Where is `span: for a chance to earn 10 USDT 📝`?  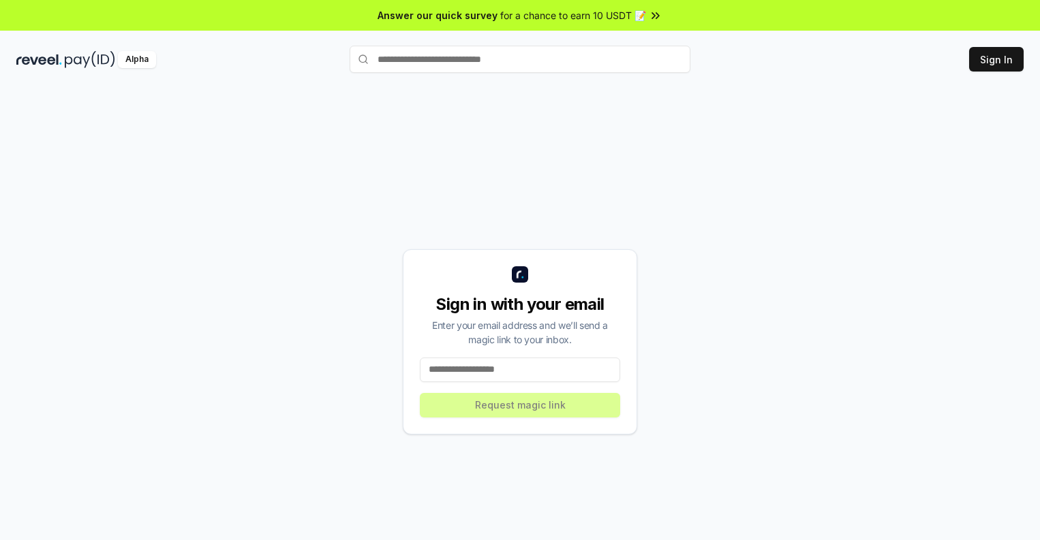
span: for a chance to earn 10 USDT 📝 is located at coordinates (573, 15).